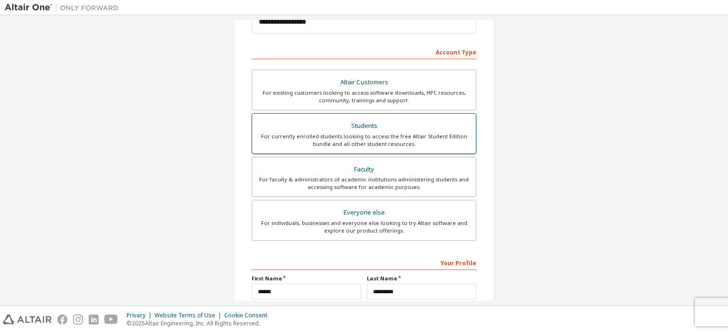 The height and width of the screenshot is (333, 728). Describe the element at coordinates (364, 213) in the screenshot. I see `div: Everyone else` at that location.